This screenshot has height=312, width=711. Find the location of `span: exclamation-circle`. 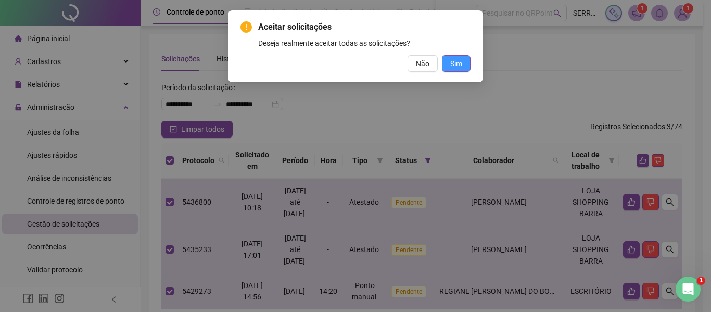

span: exclamation-circle is located at coordinates (246, 27).